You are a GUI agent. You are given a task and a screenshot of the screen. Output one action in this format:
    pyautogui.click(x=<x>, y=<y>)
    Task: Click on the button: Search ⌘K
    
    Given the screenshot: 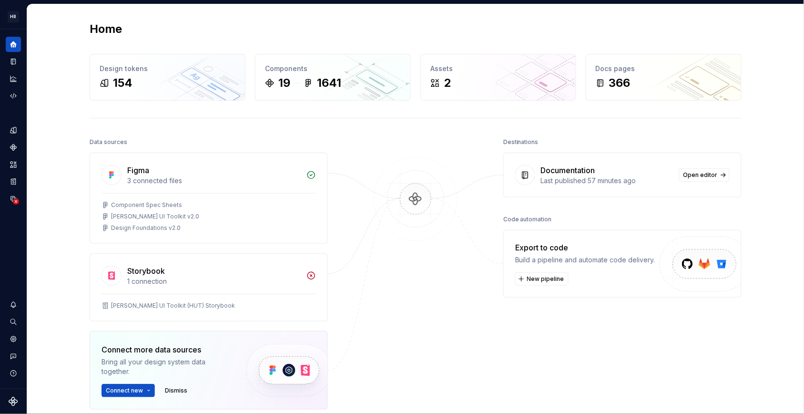 What is the action you would take?
    pyautogui.click(x=13, y=322)
    